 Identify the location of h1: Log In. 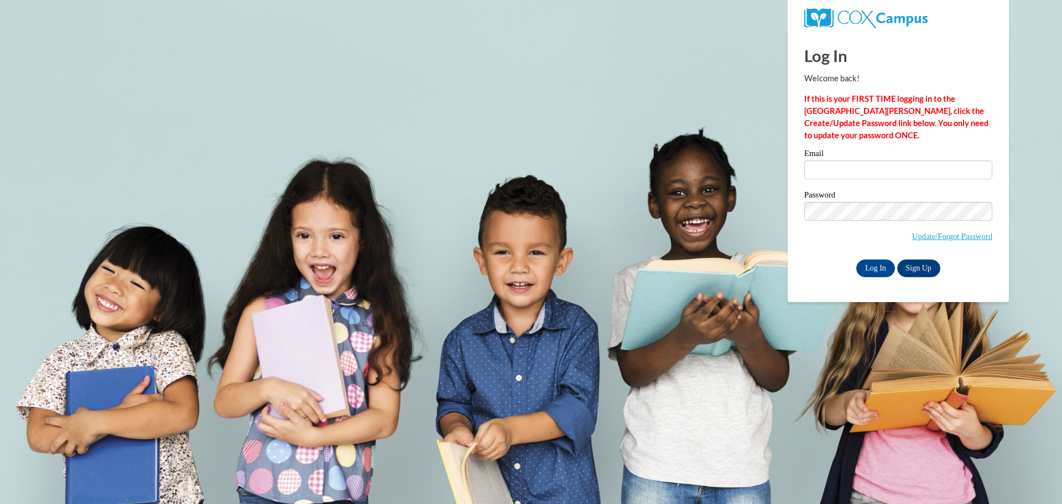
(899, 55).